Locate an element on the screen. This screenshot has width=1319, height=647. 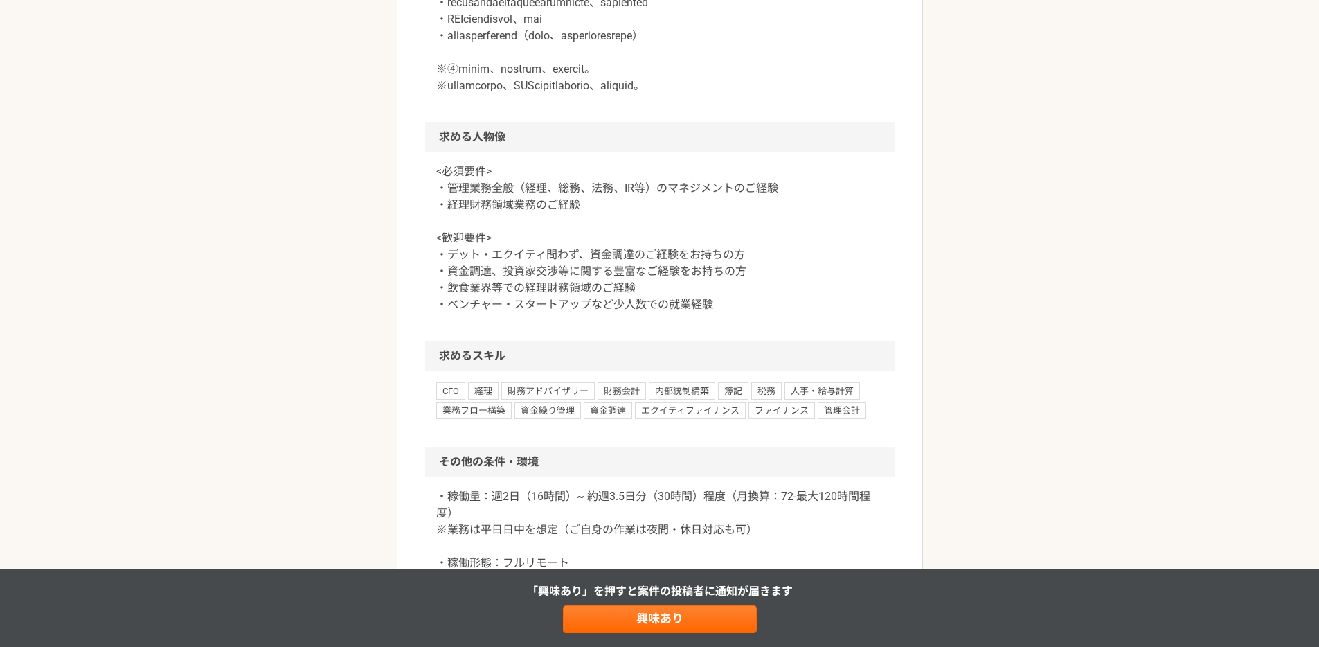
span: 内部統制構築 is located at coordinates (682, 391).